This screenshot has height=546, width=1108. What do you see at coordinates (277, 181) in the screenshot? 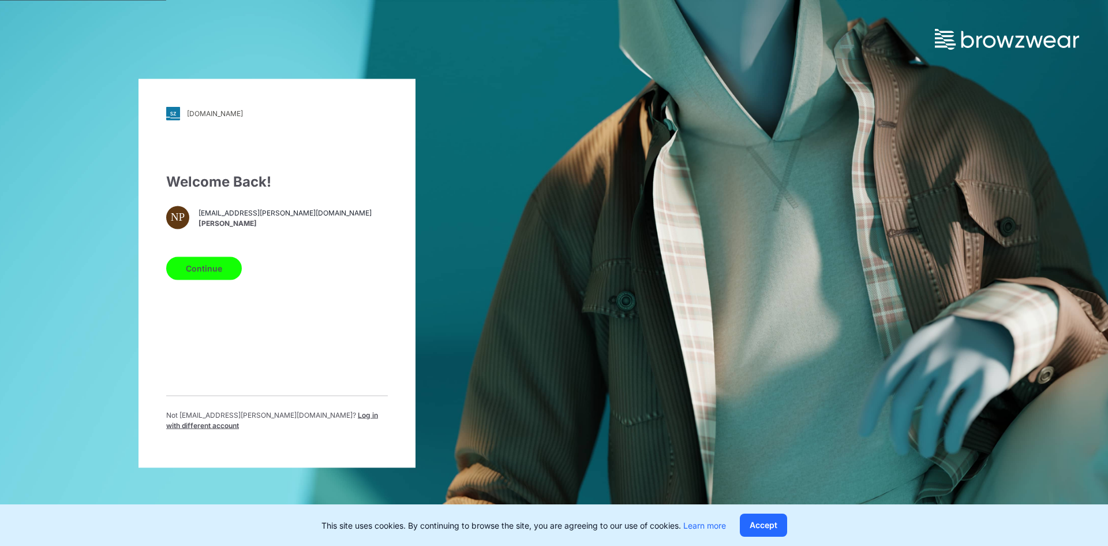
I see `div: Welcome Back!` at bounding box center [277, 181].